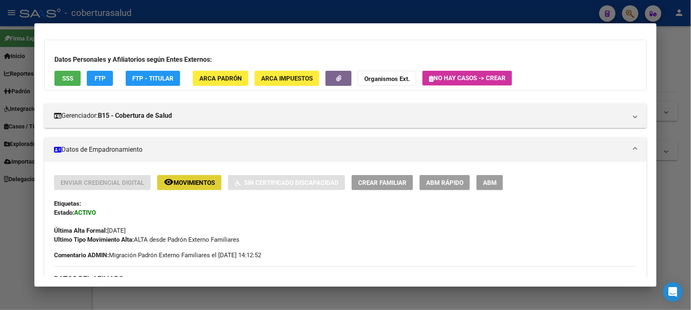 The image size is (691, 310). What do you see at coordinates (153, 79) in the screenshot?
I see `span: FTP - Titular` at bounding box center [153, 79].